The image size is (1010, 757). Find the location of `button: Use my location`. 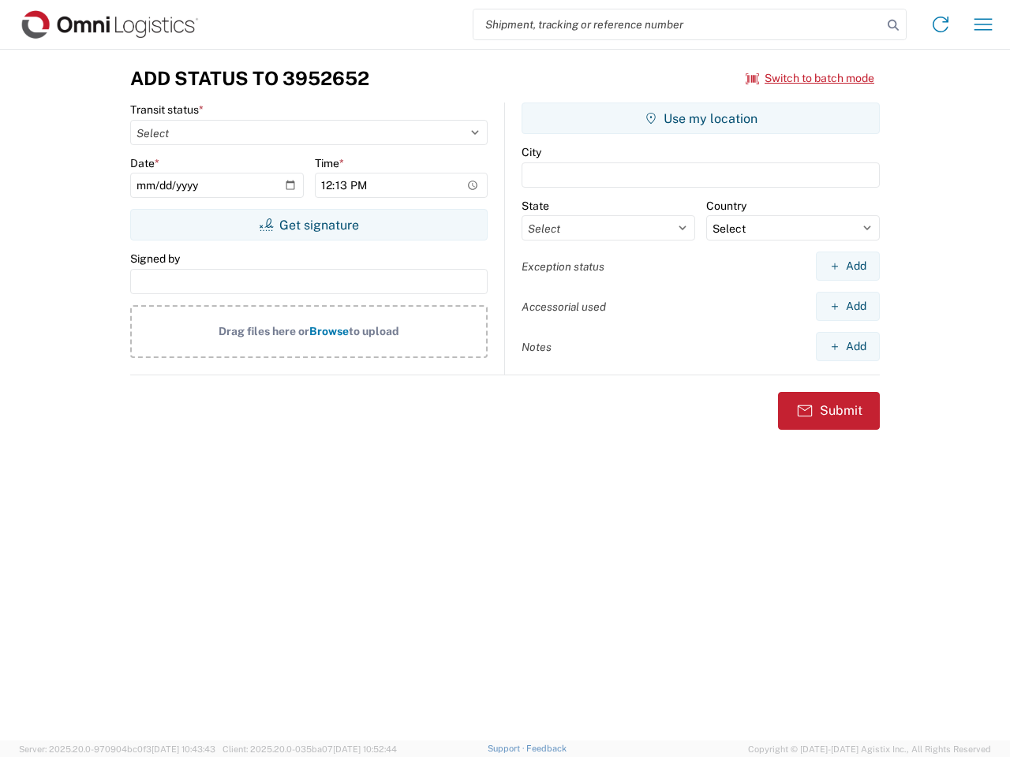

button: Use my location is located at coordinates (700, 118).